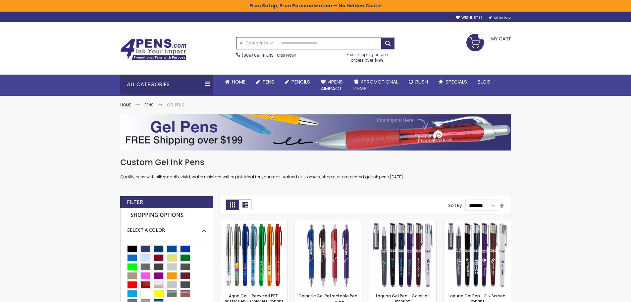  I want to click on img: Gel Pens, so click(316, 132).